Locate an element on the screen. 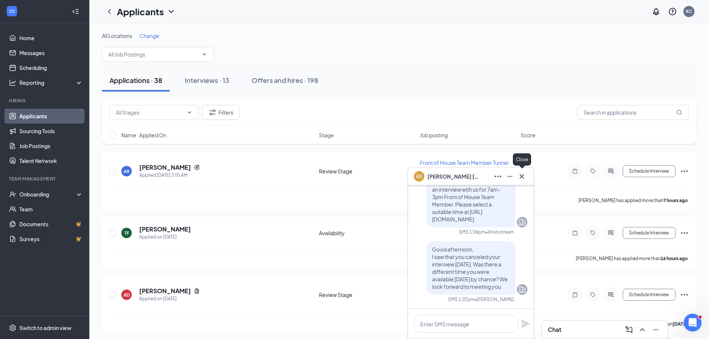 This screenshot has width=709, height=339. svg: MagnifyingGlass is located at coordinates (679, 112).